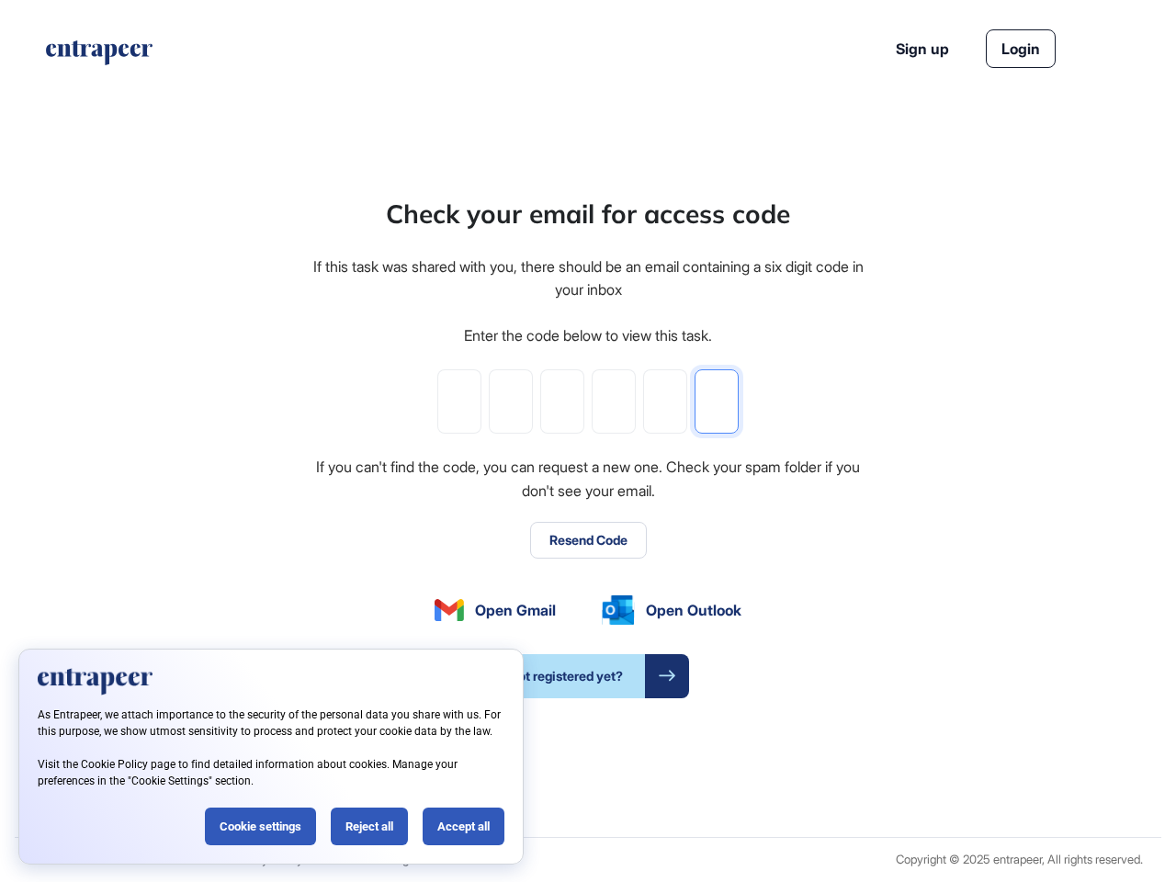 The image size is (1176, 882). What do you see at coordinates (588, 479) in the screenshot?
I see `div: If you can't find the code, you can request a new one. Check your spam folder if you don't see yo...` at bounding box center [588, 479].